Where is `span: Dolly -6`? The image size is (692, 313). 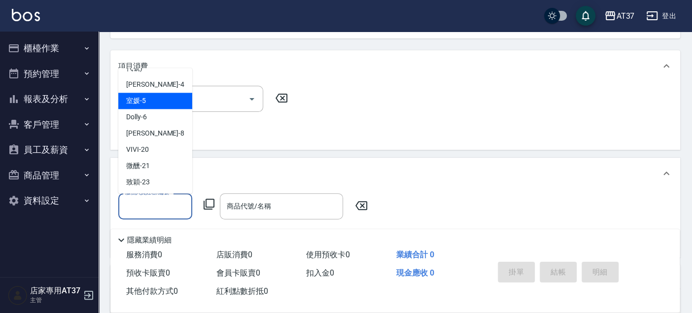 span: Dolly -6 is located at coordinates (137, 117).